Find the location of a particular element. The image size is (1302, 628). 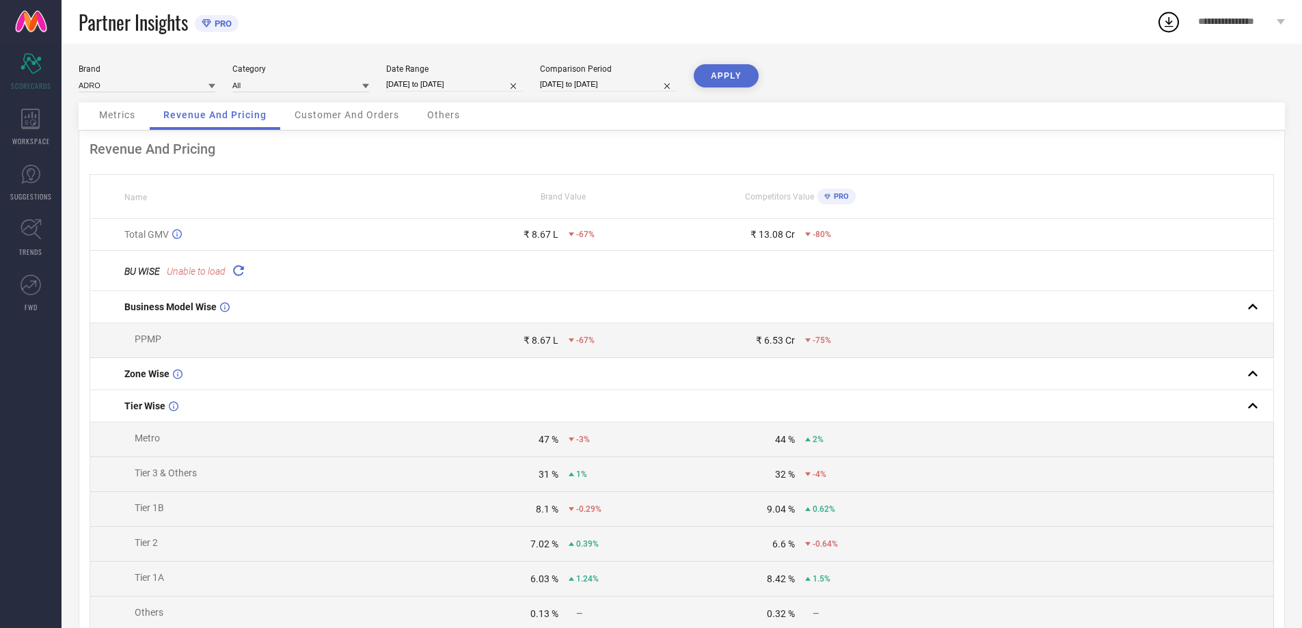

span: SCORECARDS is located at coordinates (31, 85).